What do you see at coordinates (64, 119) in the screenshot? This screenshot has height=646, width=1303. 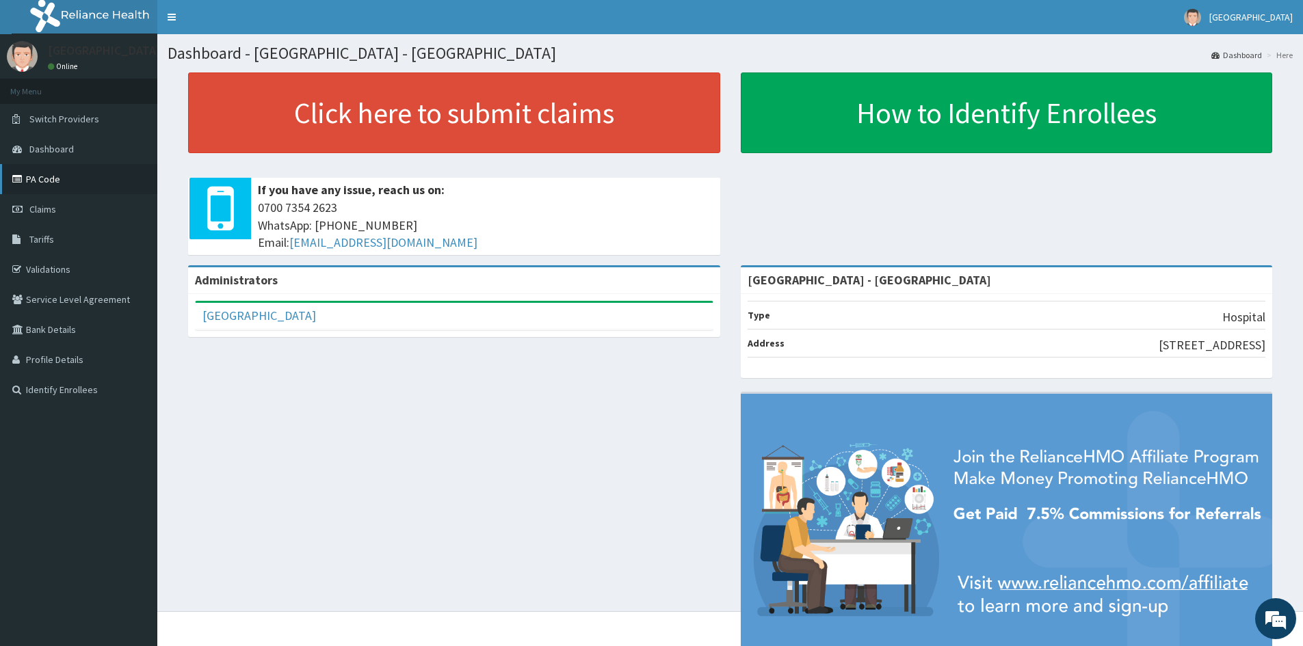 I see `span: Switch Providers` at bounding box center [64, 119].